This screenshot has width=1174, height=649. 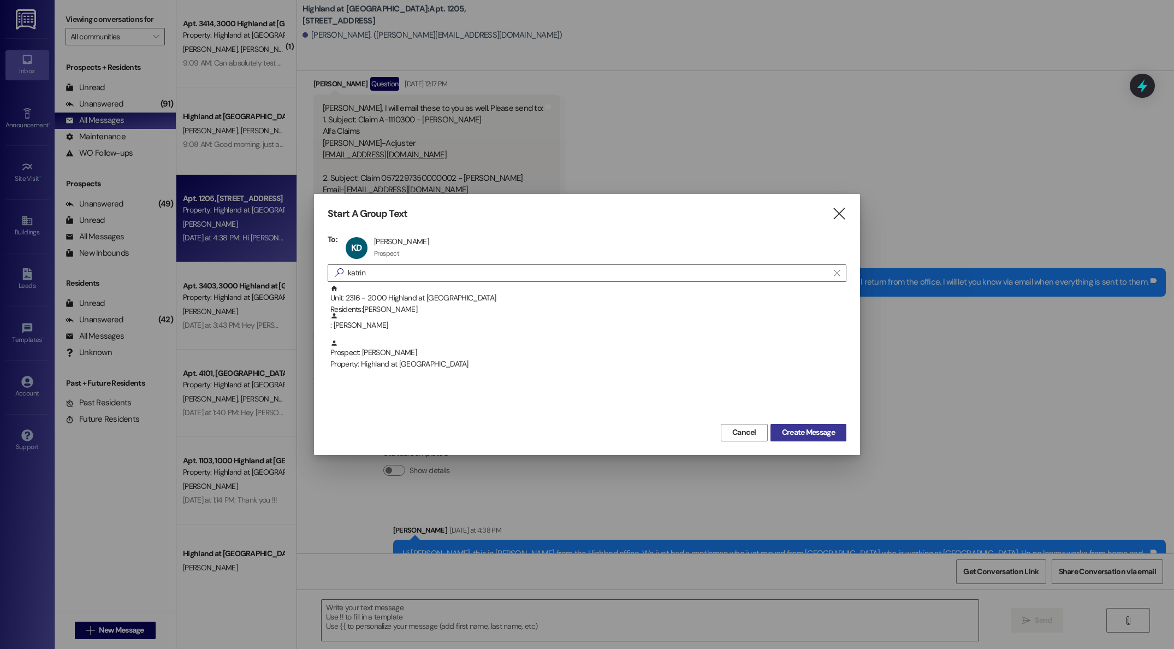 What do you see at coordinates (837, 273) in the screenshot?
I see `button: Clear text` at bounding box center [837, 273].